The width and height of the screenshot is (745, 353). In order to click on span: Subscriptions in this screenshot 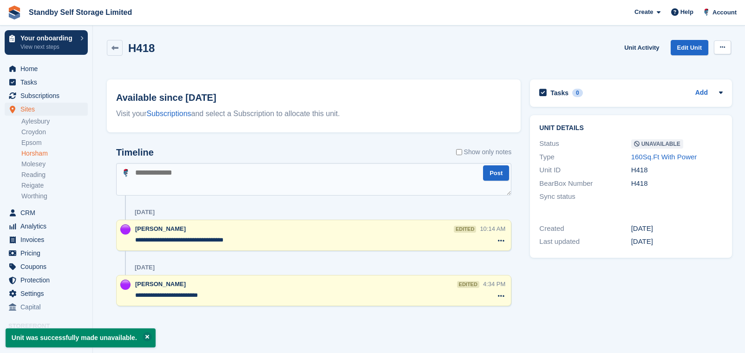, I will do `click(48, 96)`.